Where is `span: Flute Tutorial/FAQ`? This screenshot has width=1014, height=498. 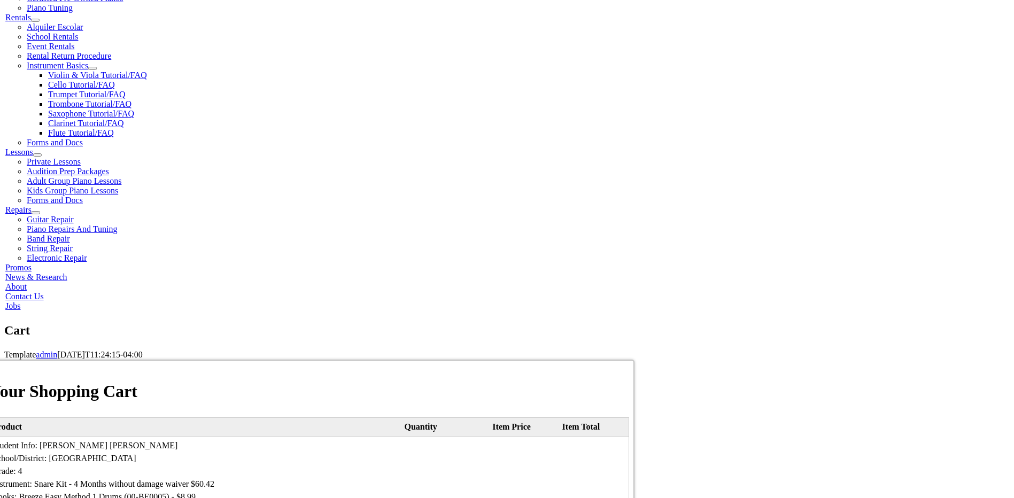 span: Flute Tutorial/FAQ is located at coordinates (81, 133).